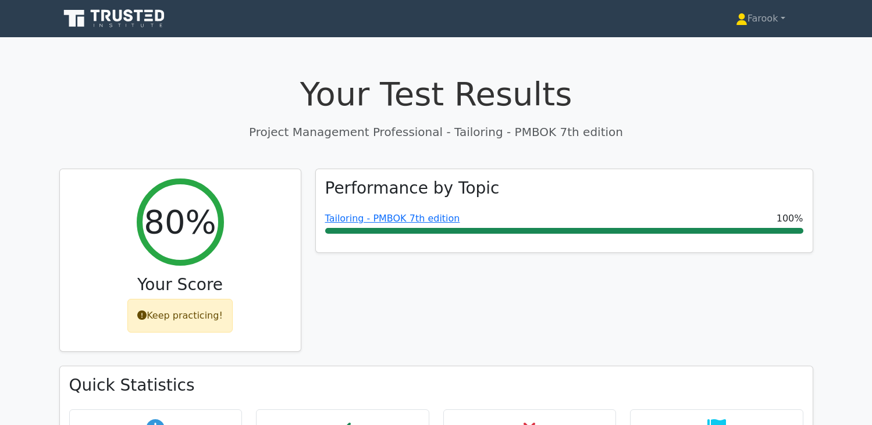 This screenshot has height=425, width=872. I want to click on h2: 80%, so click(180, 222).